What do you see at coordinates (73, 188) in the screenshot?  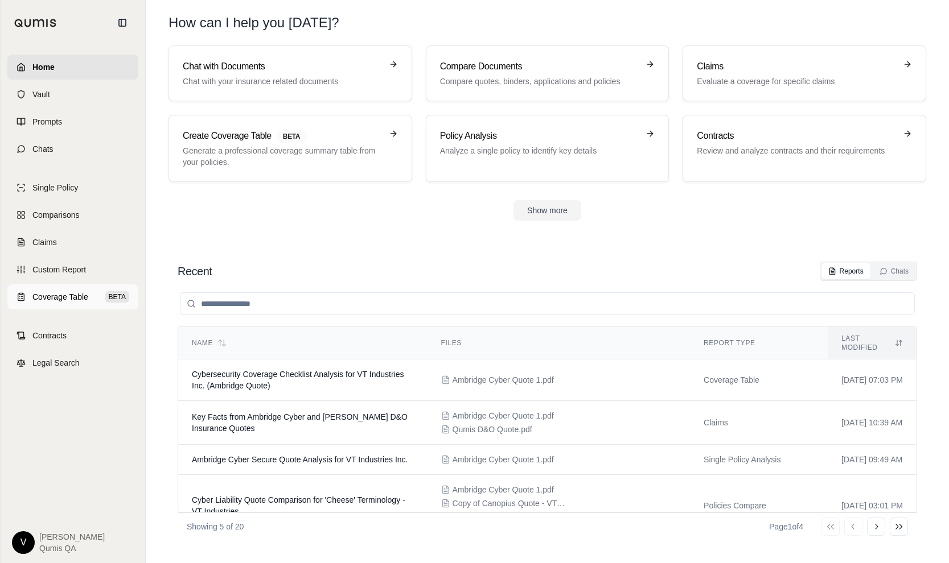 I see `a: Single Policy` at bounding box center [73, 188].